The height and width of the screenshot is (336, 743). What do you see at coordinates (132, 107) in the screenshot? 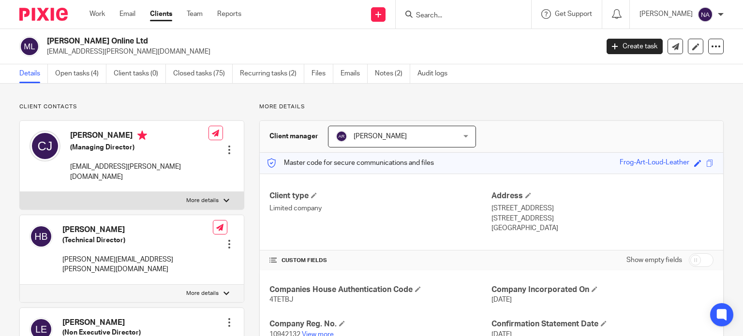
I see `p: Client contacts` at bounding box center [132, 107].